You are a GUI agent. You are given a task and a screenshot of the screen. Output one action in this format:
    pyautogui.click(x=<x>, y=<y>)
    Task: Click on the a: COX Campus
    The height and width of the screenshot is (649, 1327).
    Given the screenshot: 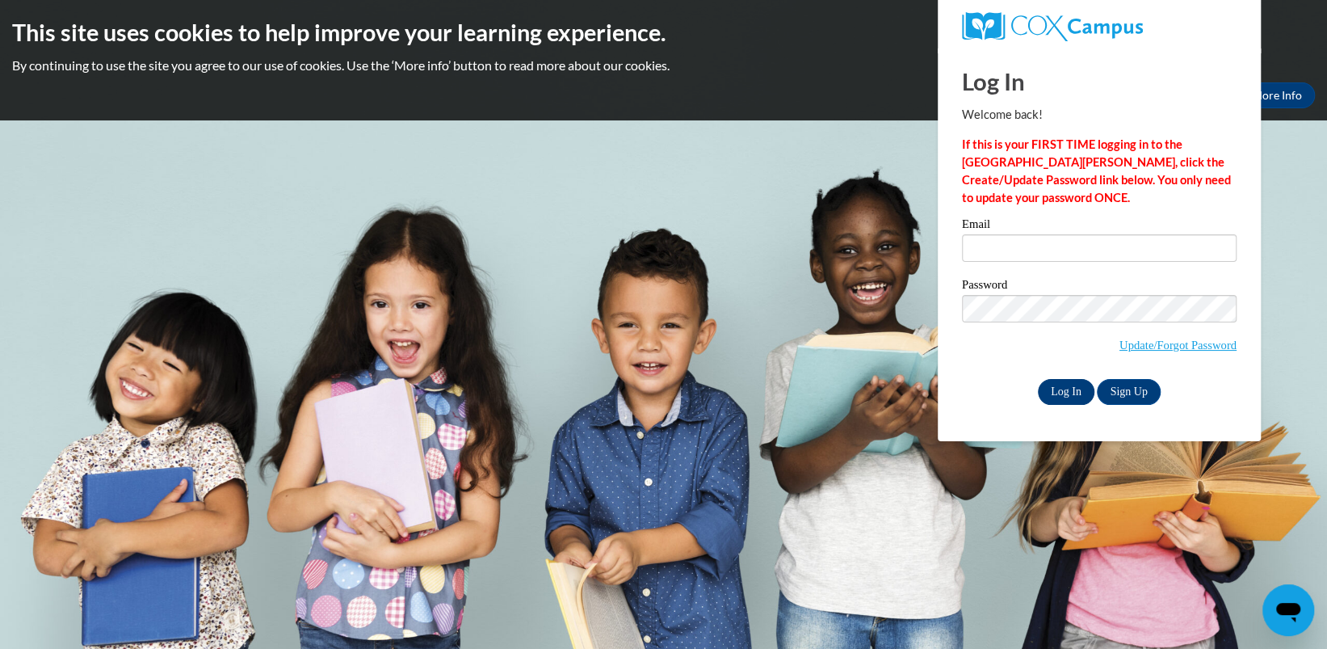 What is the action you would take?
    pyautogui.click(x=1099, y=27)
    